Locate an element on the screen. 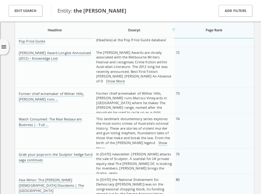  span: 72 is located at coordinates (178, 52).